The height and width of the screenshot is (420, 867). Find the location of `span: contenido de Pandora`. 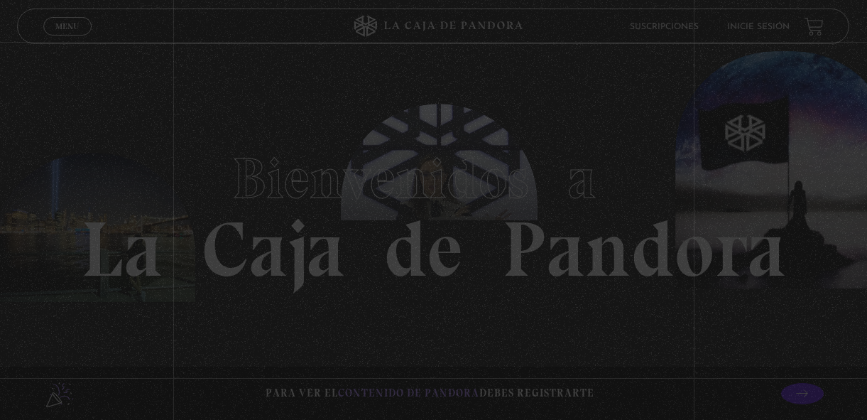

span: contenido de Pandora is located at coordinates (408, 393).